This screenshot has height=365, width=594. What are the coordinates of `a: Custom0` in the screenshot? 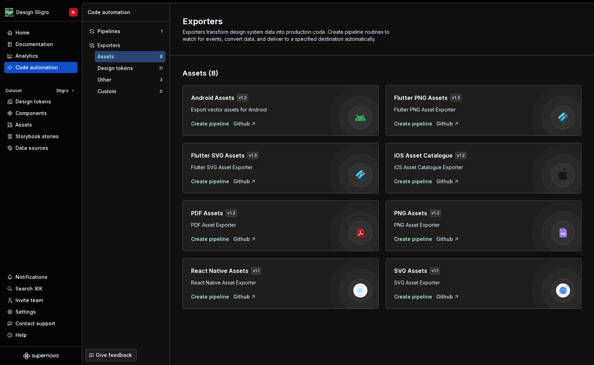 It's located at (130, 91).